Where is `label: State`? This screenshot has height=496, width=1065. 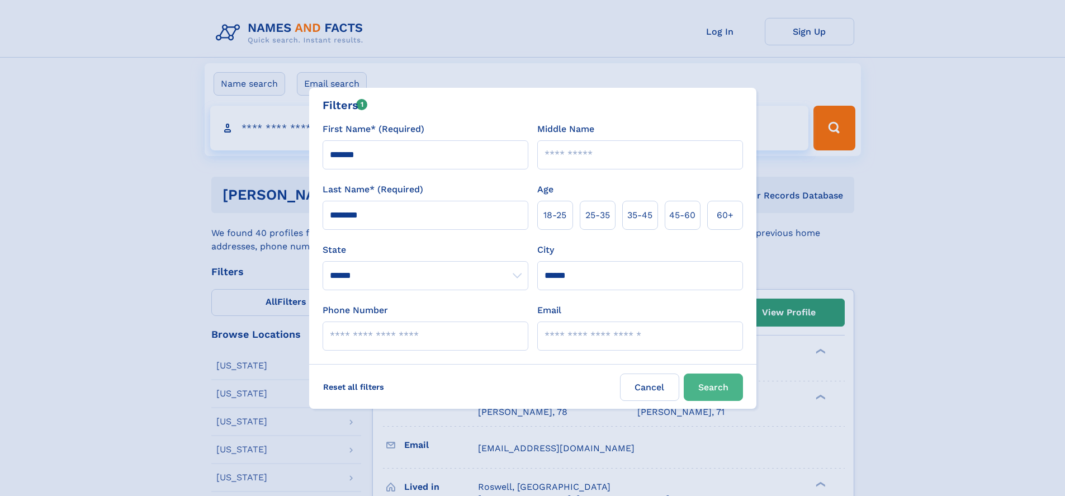 label: State is located at coordinates (425, 250).